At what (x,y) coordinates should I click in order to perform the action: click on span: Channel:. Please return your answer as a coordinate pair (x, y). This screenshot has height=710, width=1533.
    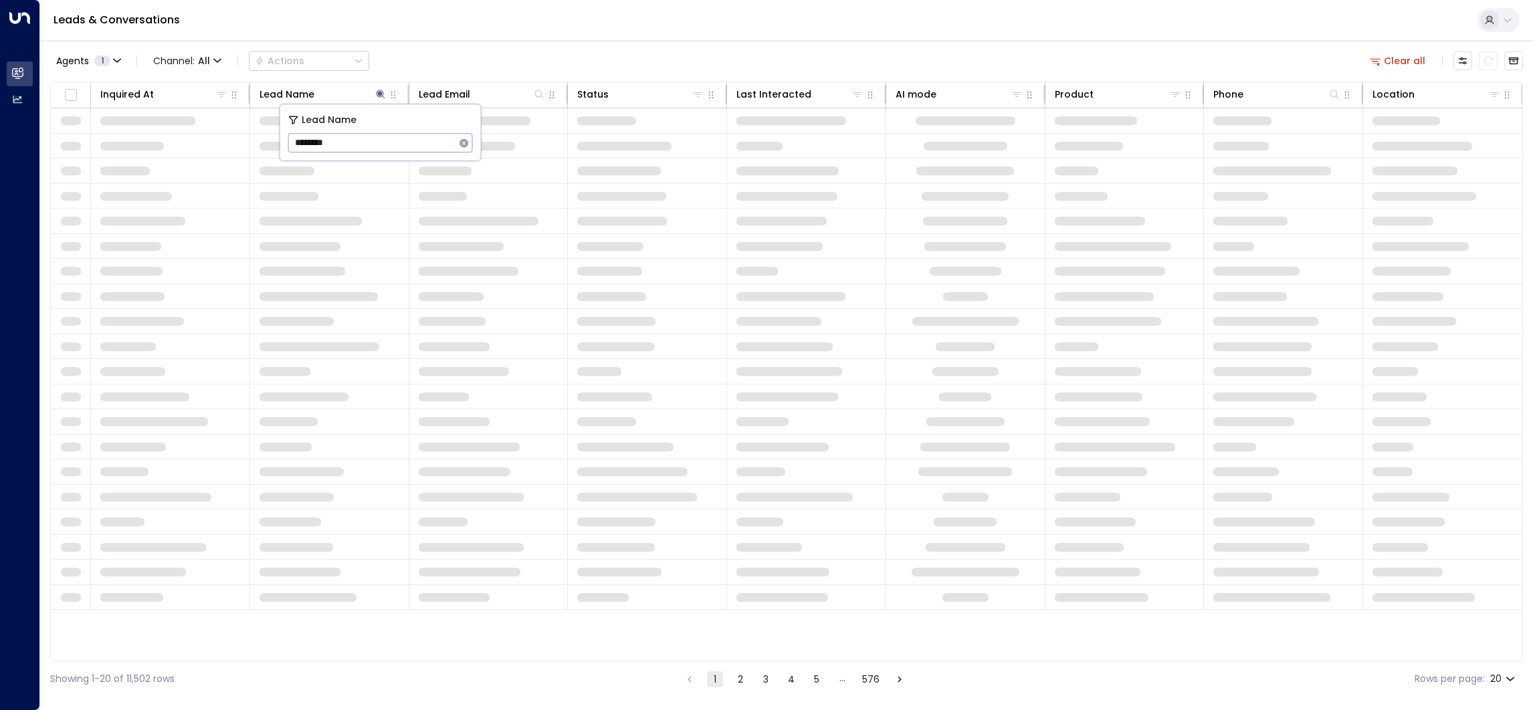
    Looking at the image, I should click on (187, 61).